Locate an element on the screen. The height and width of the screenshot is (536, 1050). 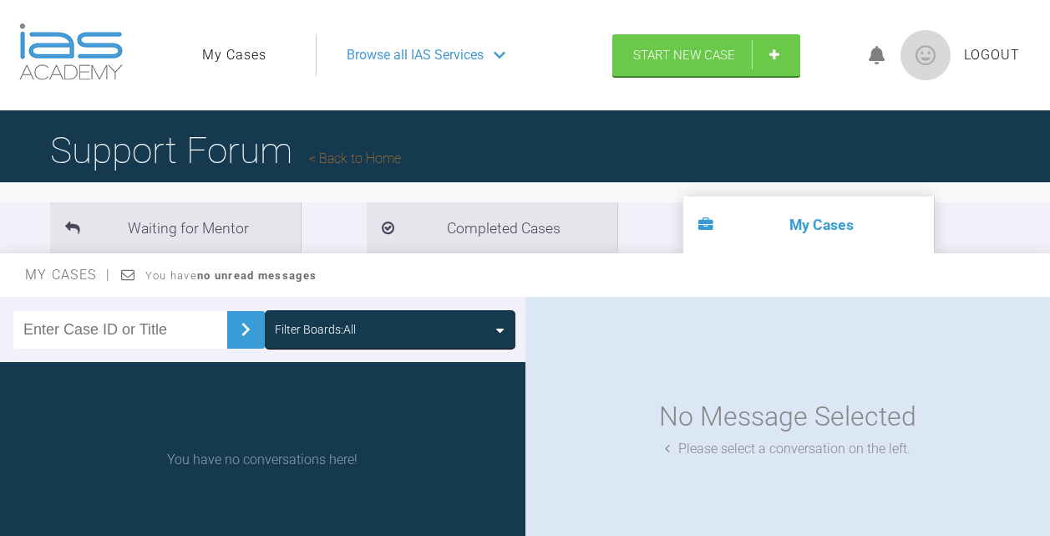
span: Logout is located at coordinates (992, 55).